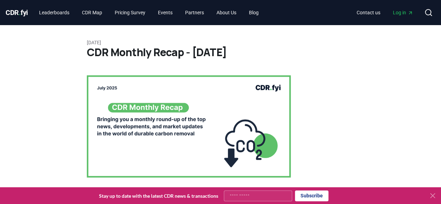 The width and height of the screenshot is (441, 204). What do you see at coordinates (403, 13) in the screenshot?
I see `span: Log in` at bounding box center [403, 13].